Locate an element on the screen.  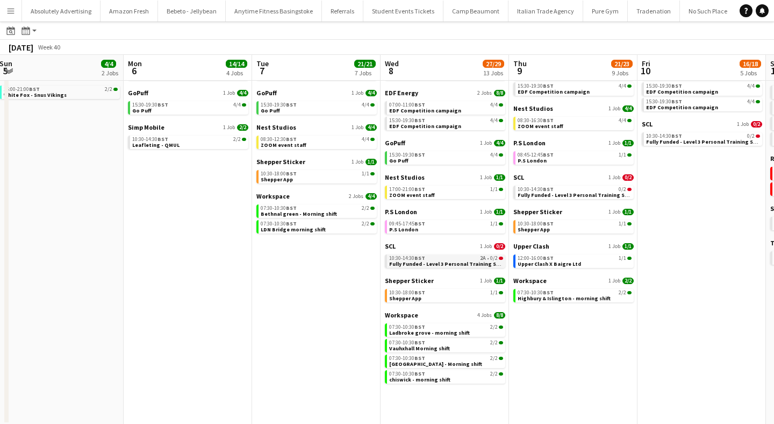
div: Workspace1 Job2/207:30-10:30BST2/2Highbury & Islington - morning shift is located at coordinates (574, 290).